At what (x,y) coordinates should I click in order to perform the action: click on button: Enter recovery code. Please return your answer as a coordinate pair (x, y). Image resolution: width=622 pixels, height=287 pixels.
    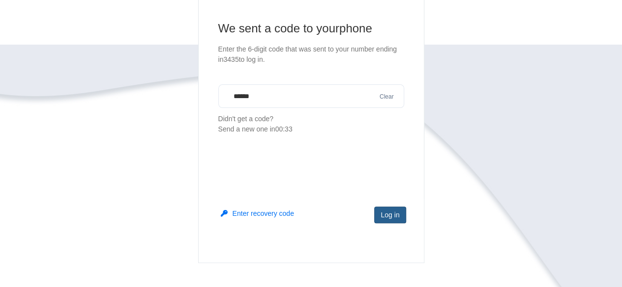
    Looking at the image, I should click on (257, 214).